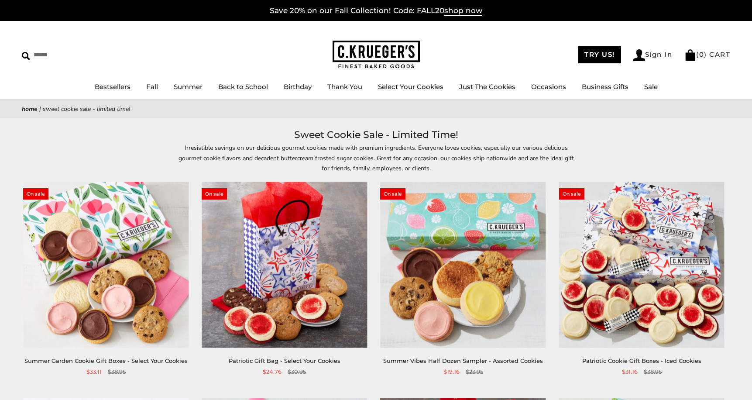  Describe the element at coordinates (462, 264) in the screenshot. I see `img: Summer Vibes Half Dozen Sampler - Assorted Cookies` at that location.